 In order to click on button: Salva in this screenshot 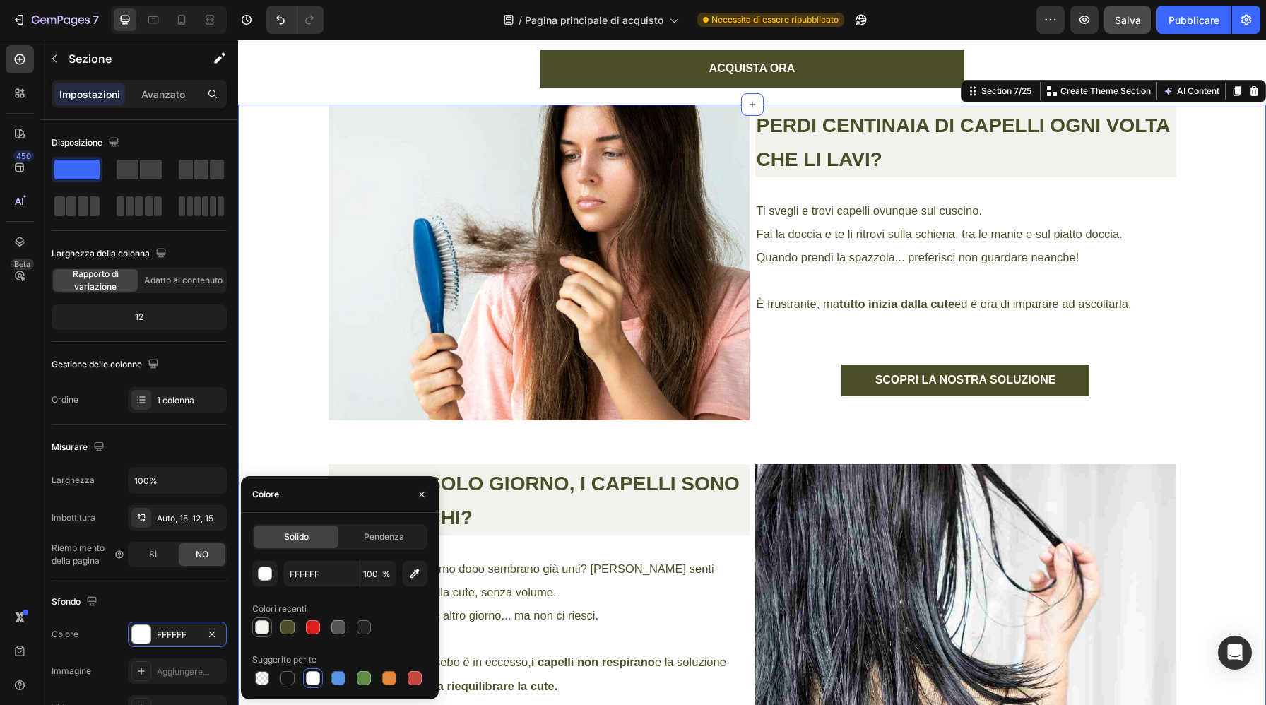, I will do `click(1128, 20)`.